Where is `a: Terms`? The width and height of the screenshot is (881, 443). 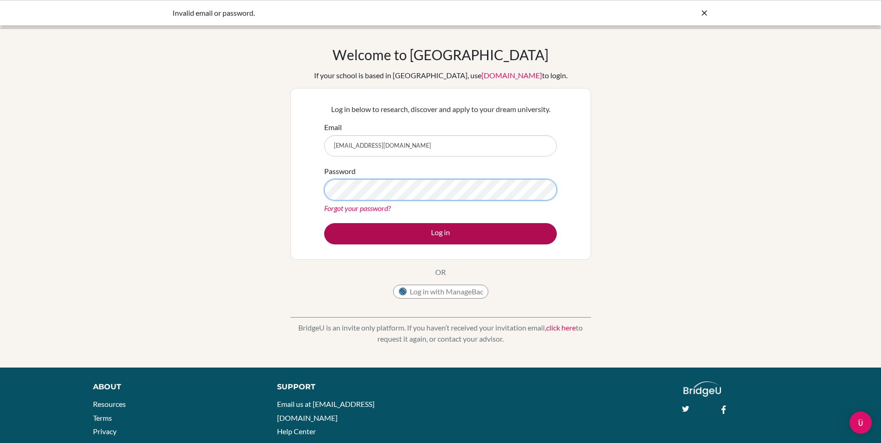 a: Terms is located at coordinates (102, 417).